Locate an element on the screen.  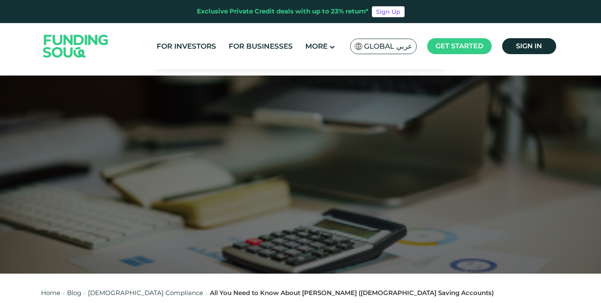
a: For Investors is located at coordinates (187, 46).